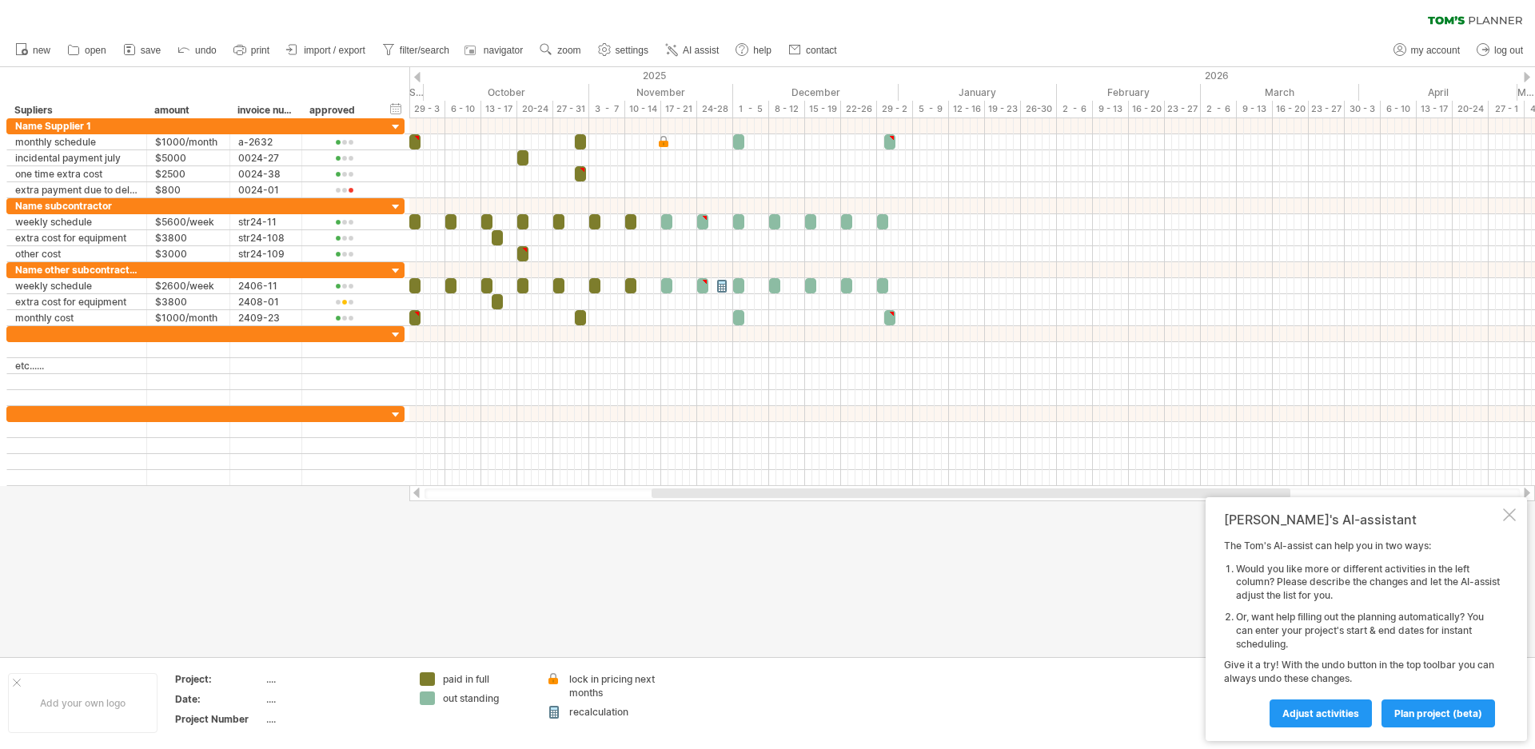 The height and width of the screenshot is (749, 1535). Describe the element at coordinates (76, 110) in the screenshot. I see `div: Supliers` at that location.